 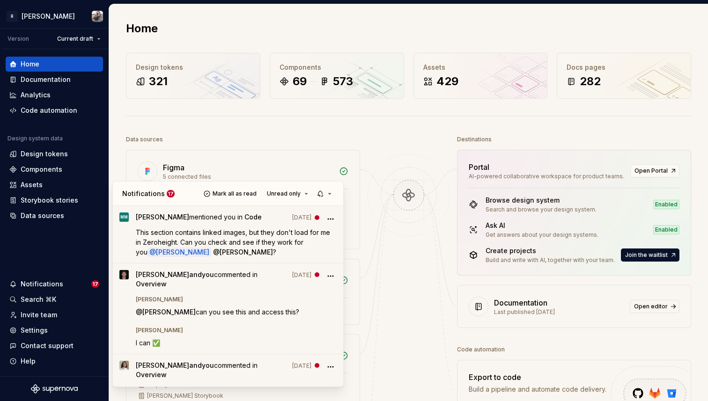 What do you see at coordinates (198, 219) in the screenshot?
I see `span: mentioned you in` at bounding box center [198, 219].